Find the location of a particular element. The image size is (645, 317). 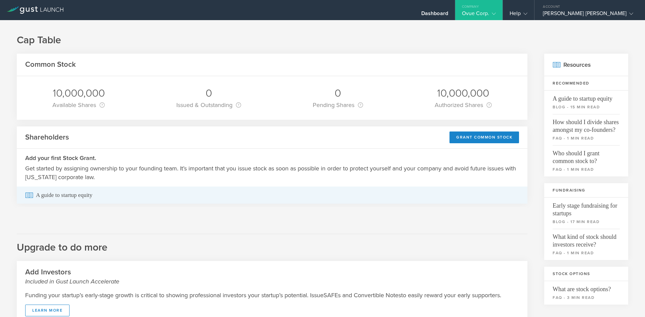

small: Included in Gust Launch Accelerate is located at coordinates (272, 282).